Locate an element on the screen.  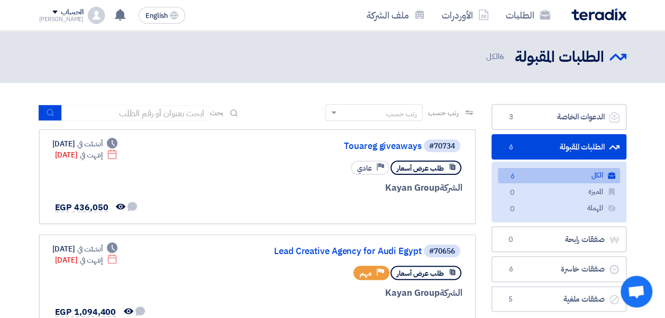
a: الأوردرات is located at coordinates (465, 15).